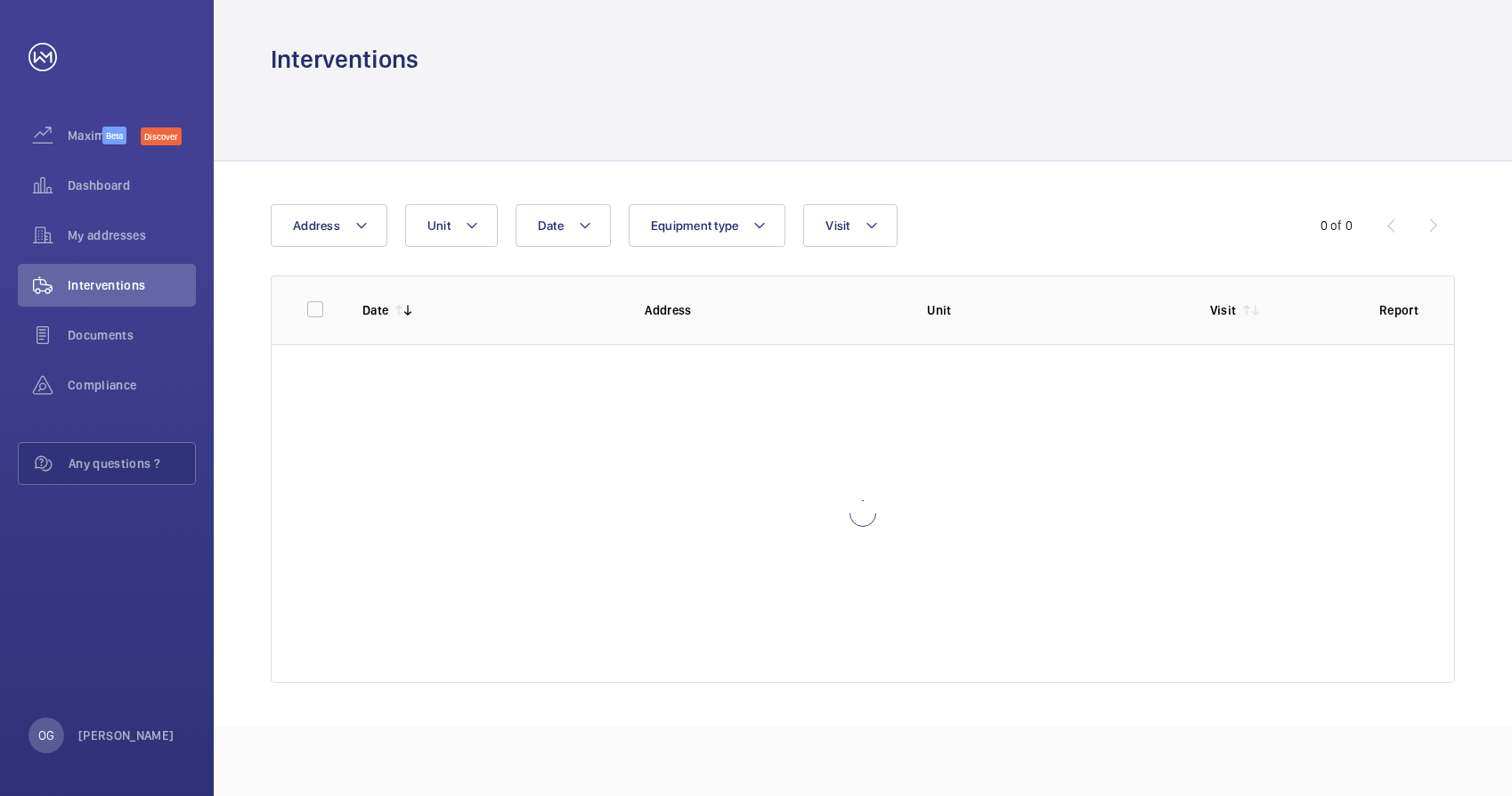  I want to click on span: Interventions, so click(132, 285).